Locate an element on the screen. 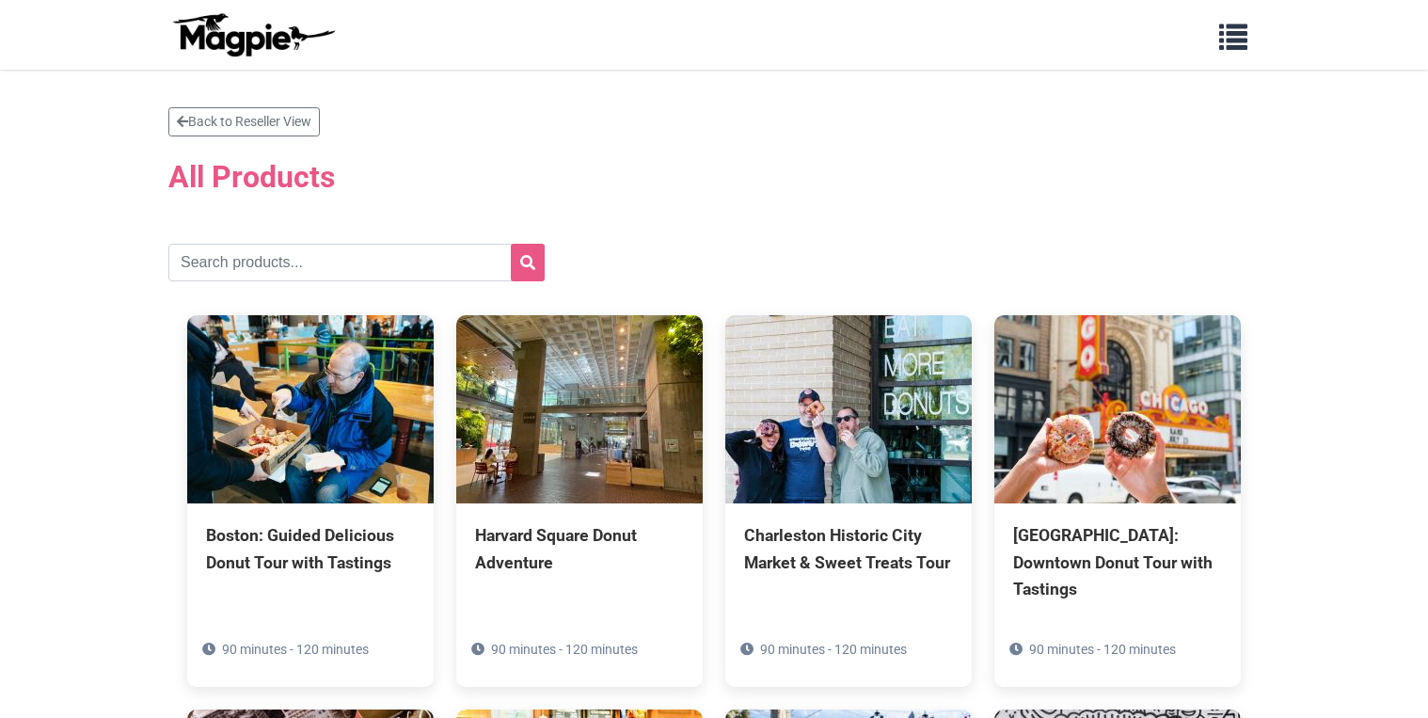 The height and width of the screenshot is (718, 1428). div: Charleston Historic City Market & Sweet Treats Tour is located at coordinates (848, 548).